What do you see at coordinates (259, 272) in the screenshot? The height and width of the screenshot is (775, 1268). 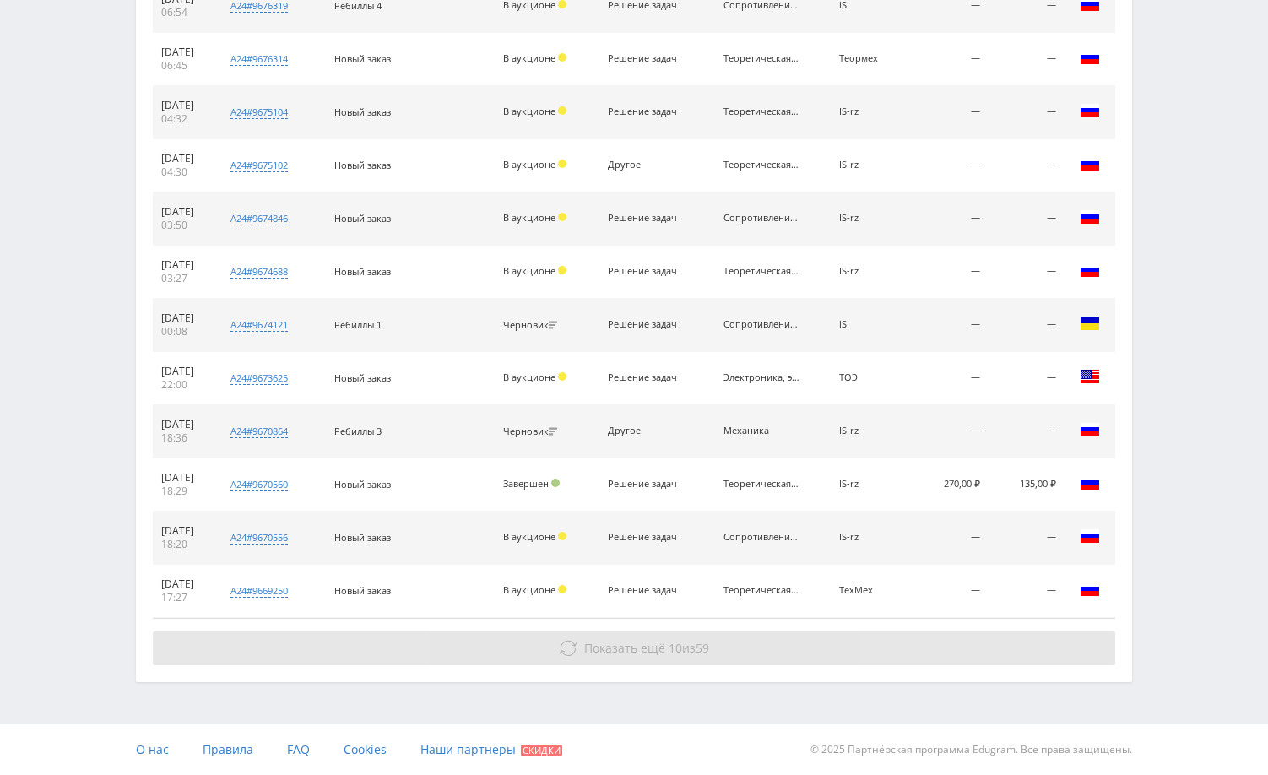 I see `div: a24#9674688` at bounding box center [259, 272].